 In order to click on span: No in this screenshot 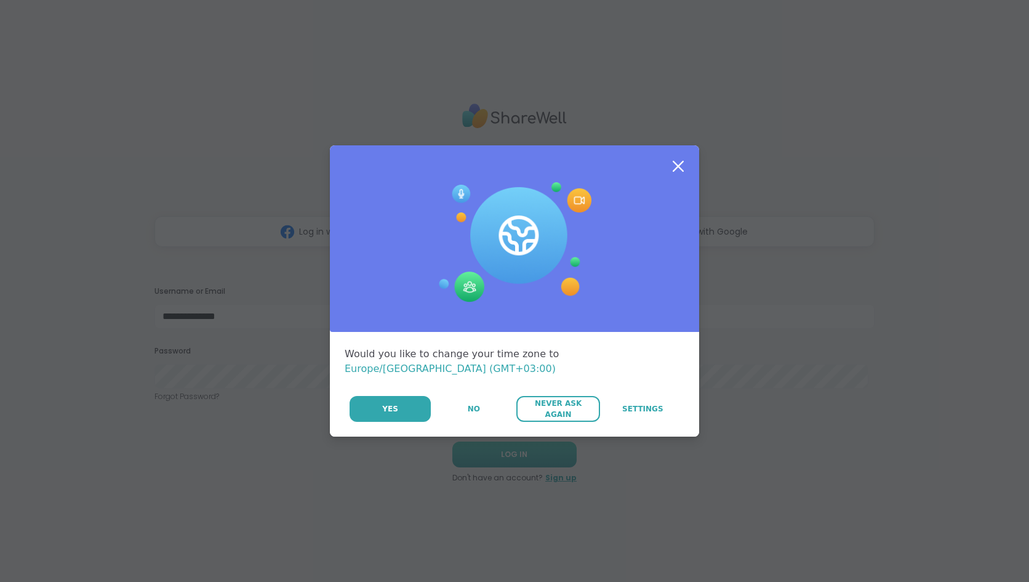, I will do `click(474, 409)`.